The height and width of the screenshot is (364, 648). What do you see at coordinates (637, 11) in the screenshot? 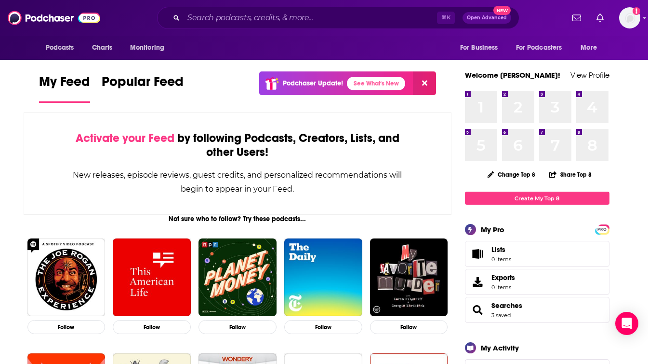
I see `svg: Add a profile image` at bounding box center [637, 11].